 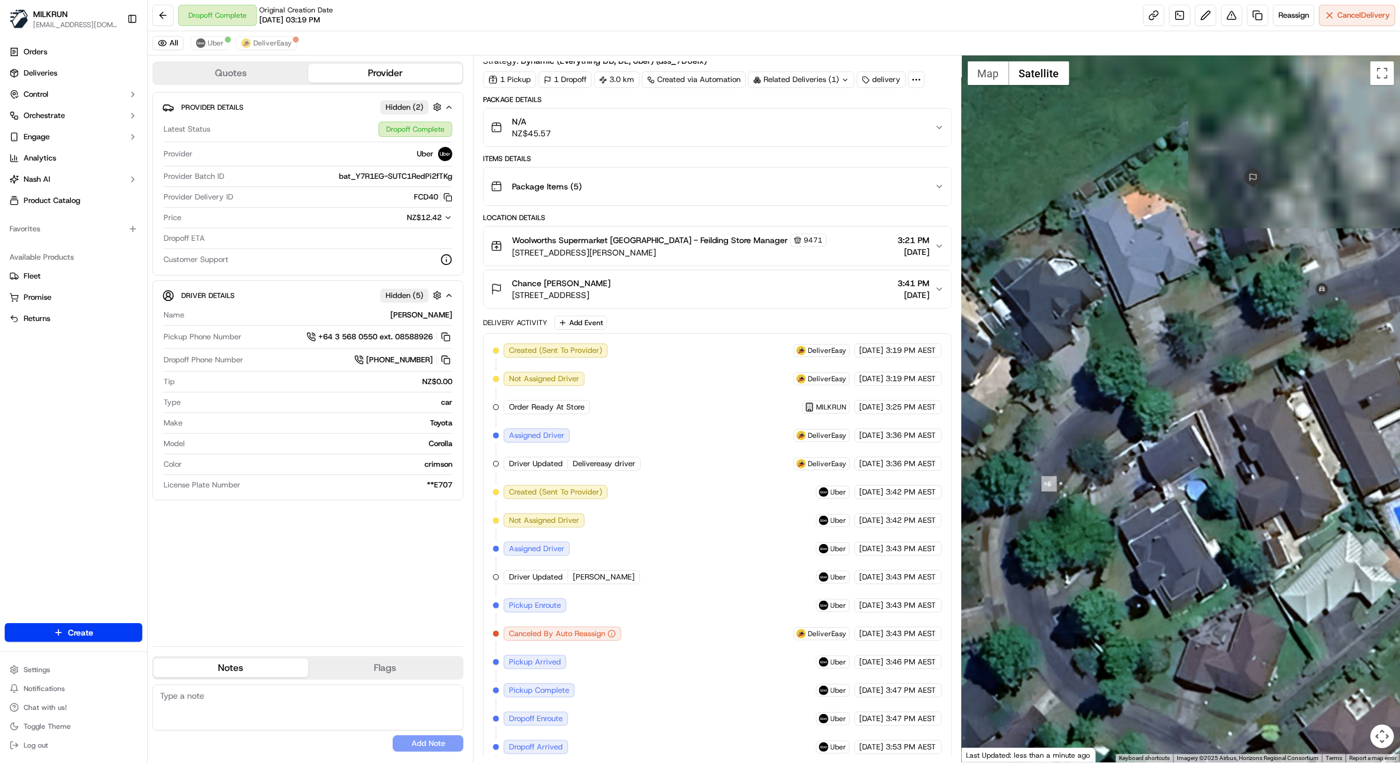 What do you see at coordinates (73, 633) in the screenshot?
I see `button: Create` at bounding box center [73, 633].